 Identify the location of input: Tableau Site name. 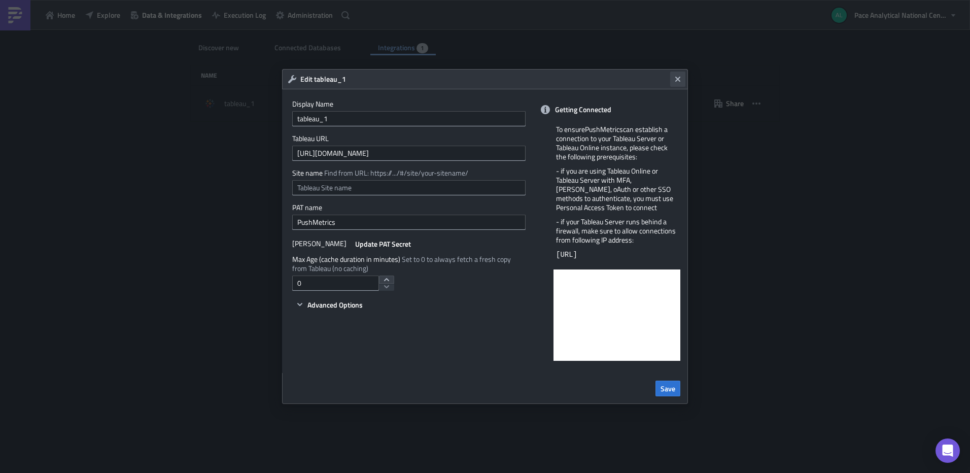
(409, 188).